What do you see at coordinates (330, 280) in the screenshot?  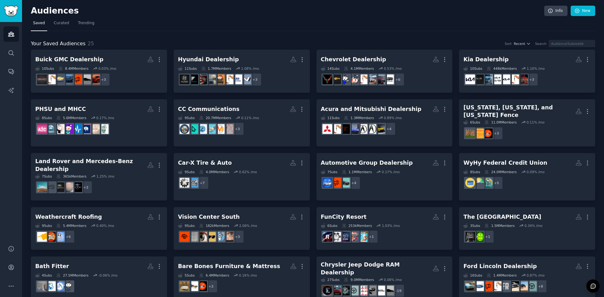 I see `div: 27 Sub s` at bounding box center [330, 280].